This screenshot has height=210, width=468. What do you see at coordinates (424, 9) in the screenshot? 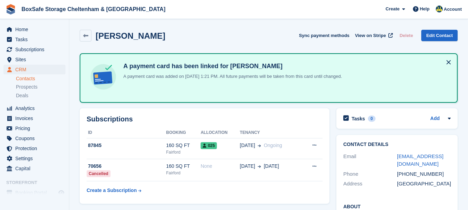
I see `span: Help` at bounding box center [424, 9].